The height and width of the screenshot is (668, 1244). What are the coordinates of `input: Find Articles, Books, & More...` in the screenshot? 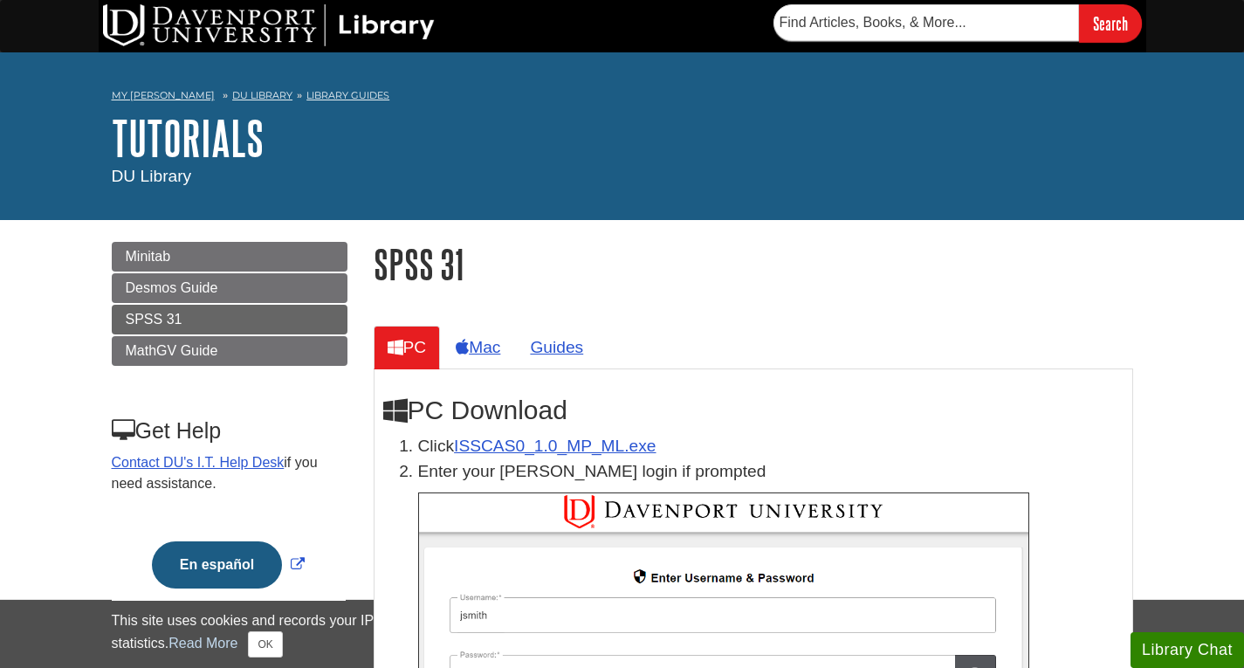 It's located at (926, 23).